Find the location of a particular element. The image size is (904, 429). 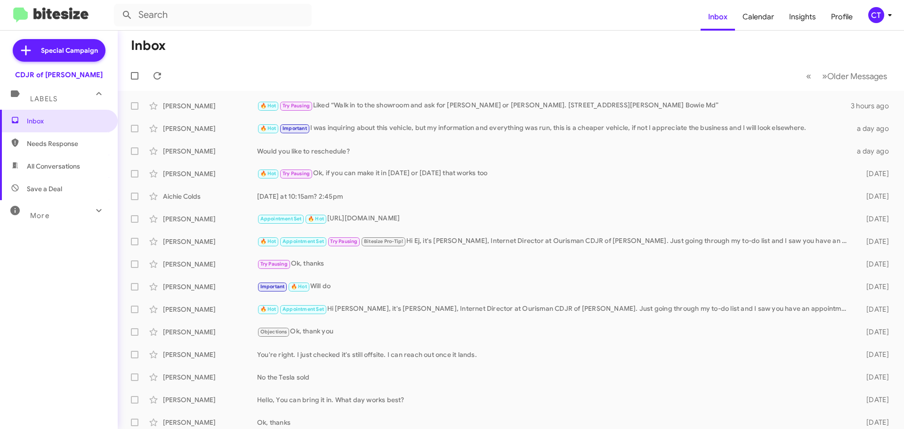

div: Would you like to reschedule? is located at coordinates (554, 151).